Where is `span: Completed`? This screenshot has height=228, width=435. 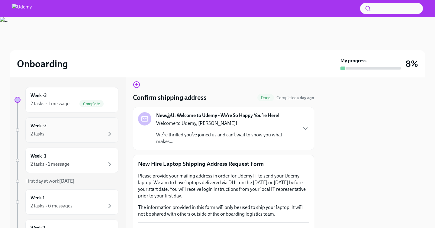
span: Completed is located at coordinates (295, 98).